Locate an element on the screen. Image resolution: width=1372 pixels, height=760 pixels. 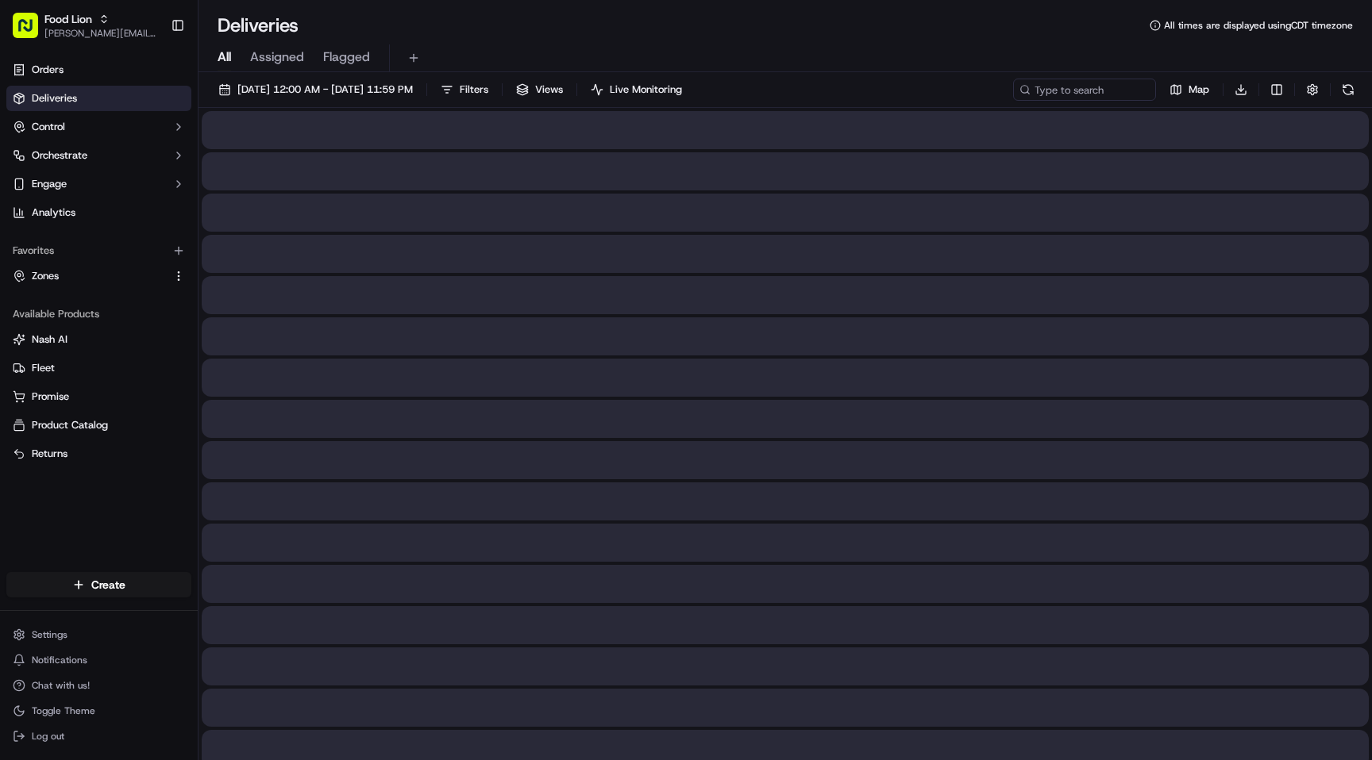
button: Chat with us! is located at coordinates (98, 686).